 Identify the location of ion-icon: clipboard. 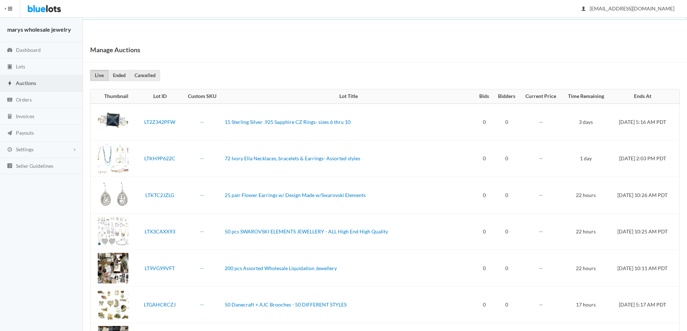
(10, 67).